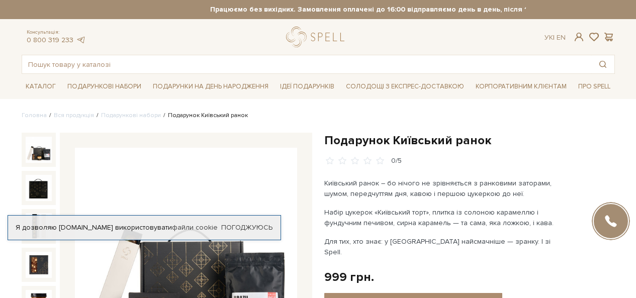  Describe the element at coordinates (307, 64) in the screenshot. I see `input: Пошук товару у каталозі` at that location.